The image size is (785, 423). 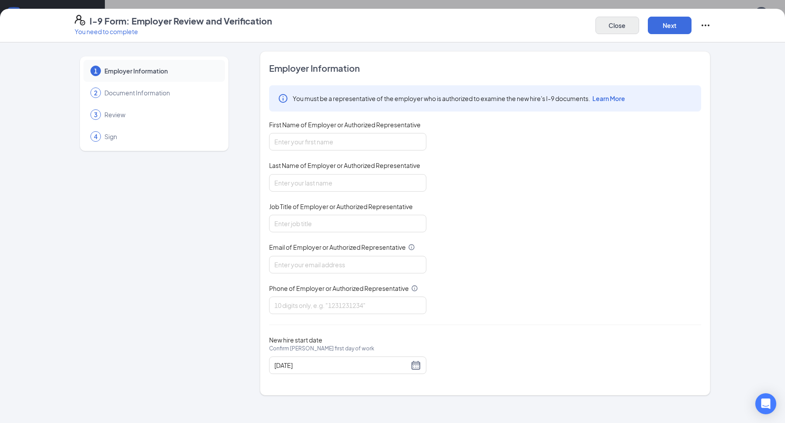 I want to click on button: Close, so click(x=617, y=25).